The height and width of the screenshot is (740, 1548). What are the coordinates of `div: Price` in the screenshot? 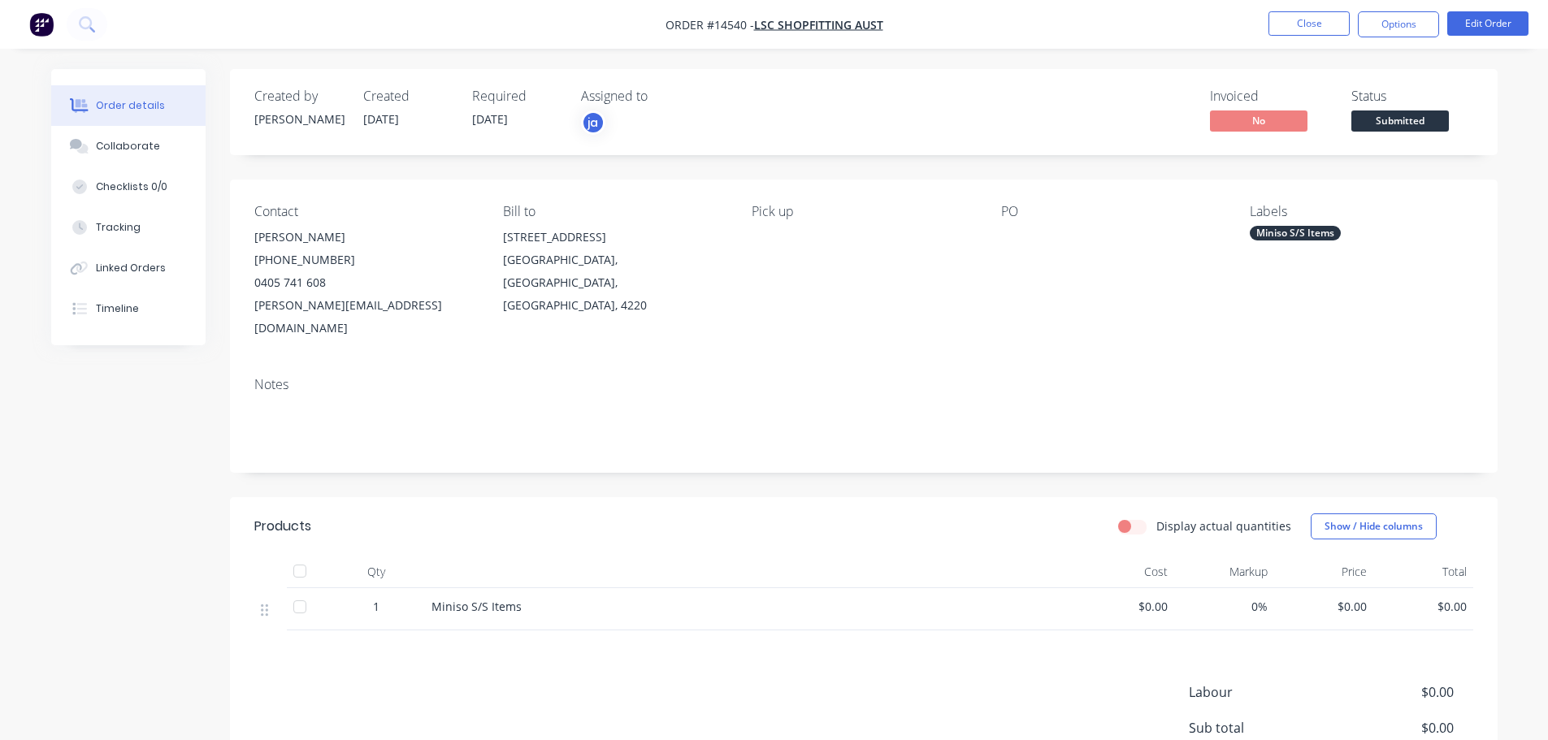 It's located at (1324, 572).